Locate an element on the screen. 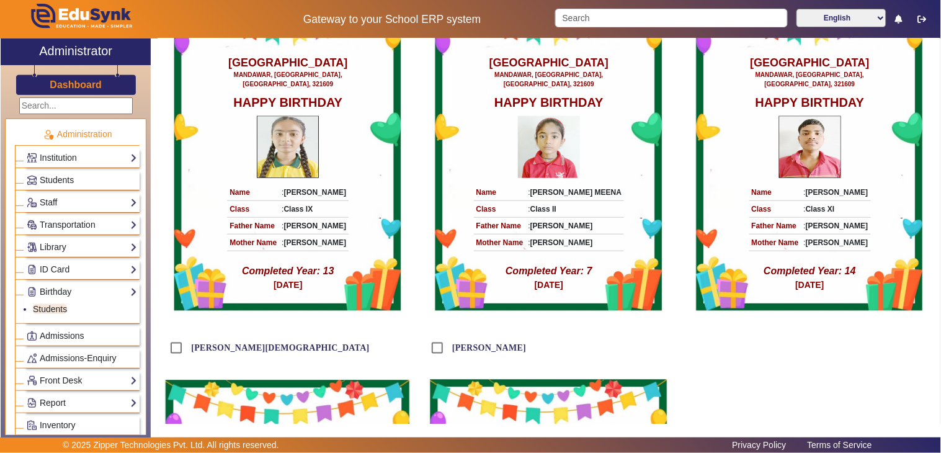 The width and height of the screenshot is (941, 453). span: Students is located at coordinates (56, 180).